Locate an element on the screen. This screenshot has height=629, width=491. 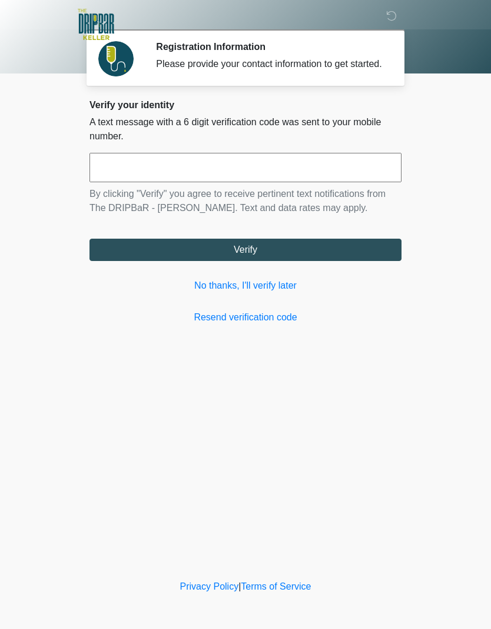
p: A text message with a 6 digit verification code was sent to your mobile number. is located at coordinates (245, 129).